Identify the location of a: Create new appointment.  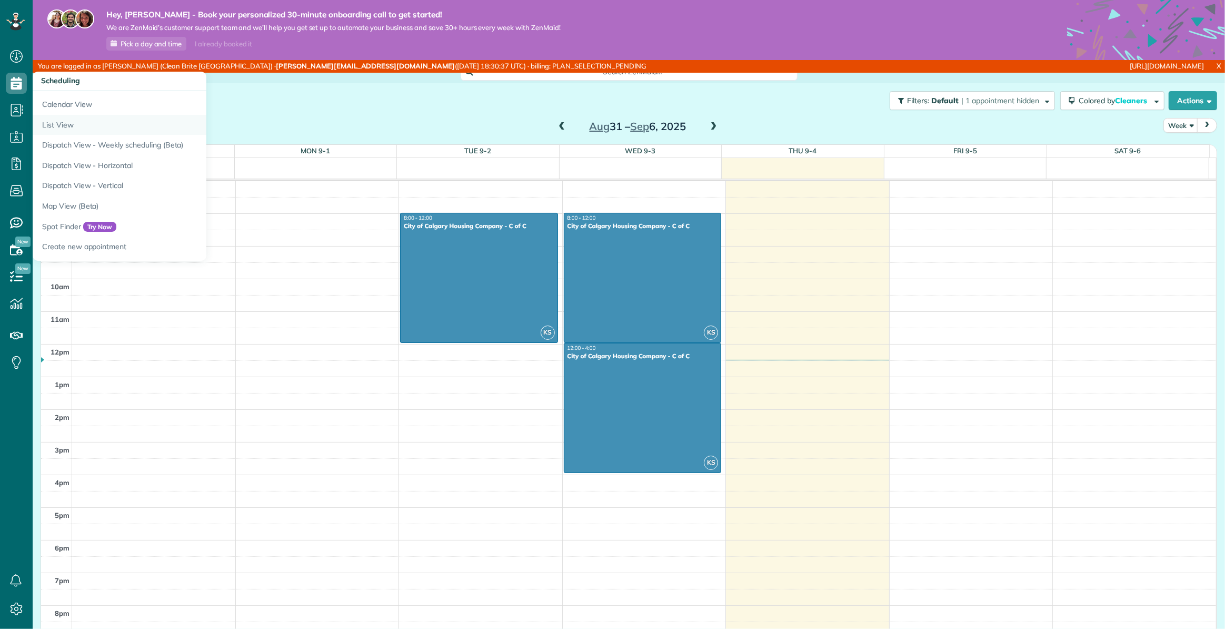
(164, 249).